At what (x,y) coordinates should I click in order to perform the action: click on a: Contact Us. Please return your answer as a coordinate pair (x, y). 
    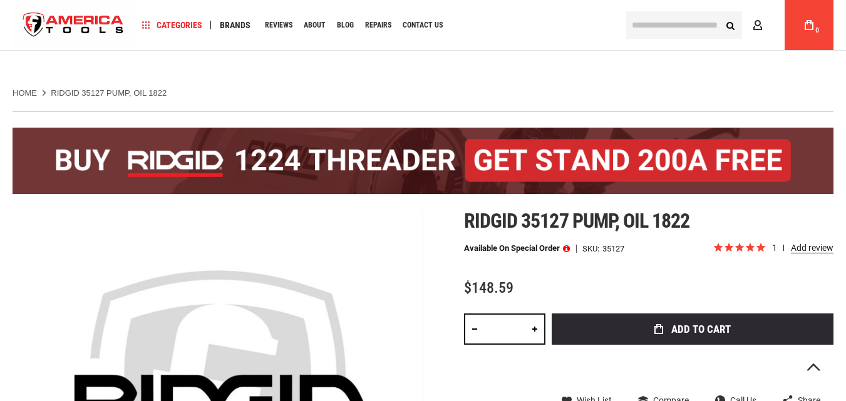
    Looking at the image, I should click on (423, 25).